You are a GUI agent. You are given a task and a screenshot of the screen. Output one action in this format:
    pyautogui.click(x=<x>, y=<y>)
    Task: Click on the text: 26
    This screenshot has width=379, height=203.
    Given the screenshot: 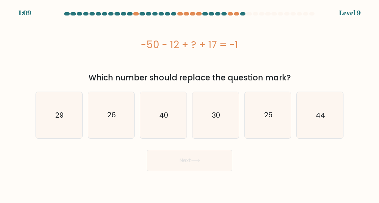 What is the action you would take?
    pyautogui.click(x=112, y=115)
    